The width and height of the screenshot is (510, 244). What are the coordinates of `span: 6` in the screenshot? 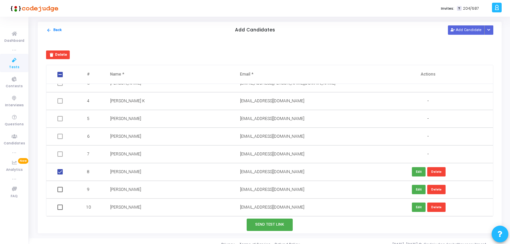 It's located at (88, 136).